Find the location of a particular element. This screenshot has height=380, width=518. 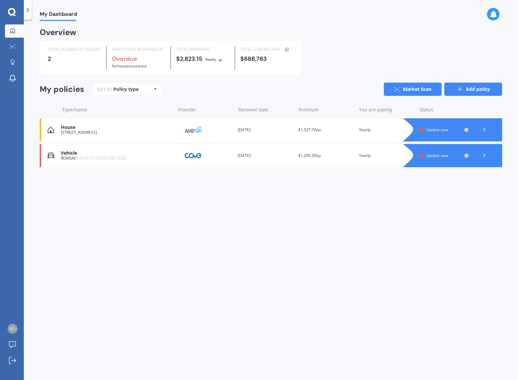

div: TOTAL NUMBER OF POLICIES is located at coordinates (74, 50).